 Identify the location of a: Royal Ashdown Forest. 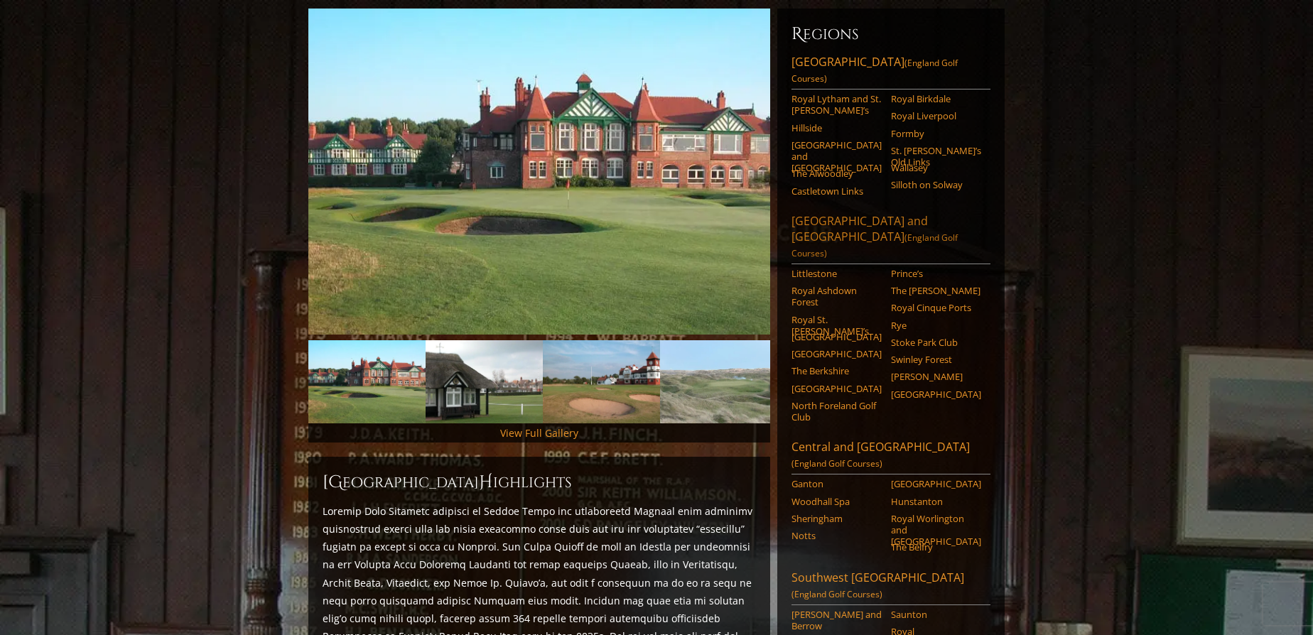
(836, 296).